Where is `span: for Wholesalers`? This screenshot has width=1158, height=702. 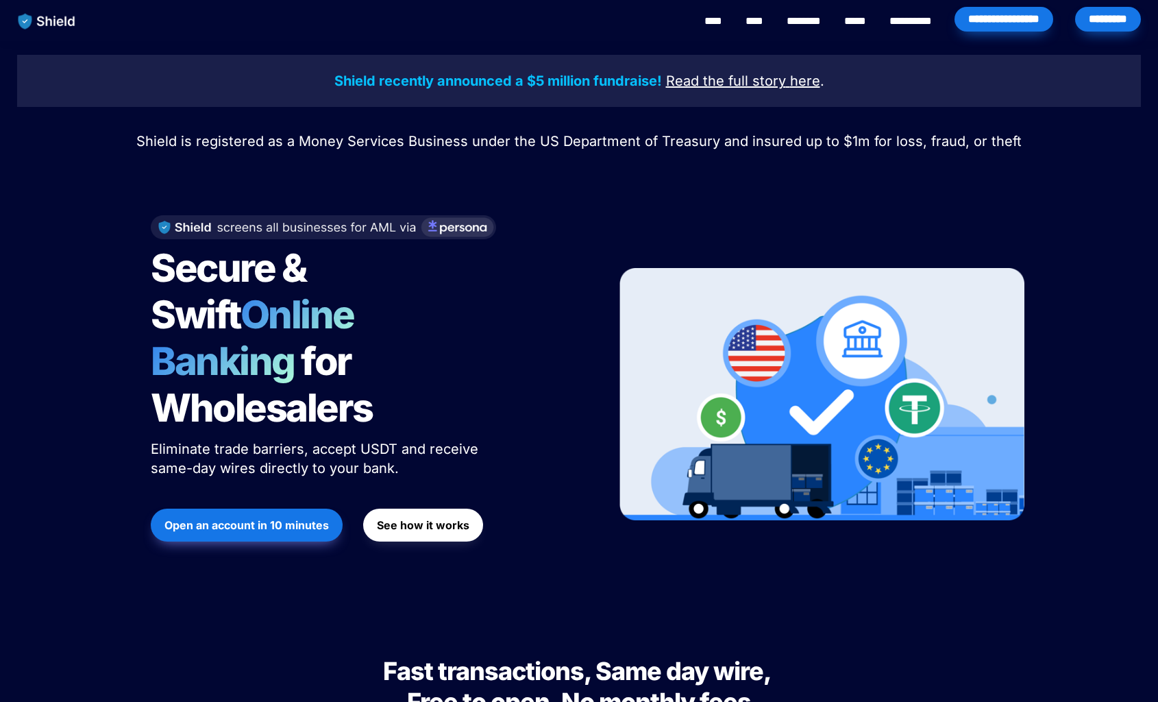
span: for Wholesalers is located at coordinates (262, 384).